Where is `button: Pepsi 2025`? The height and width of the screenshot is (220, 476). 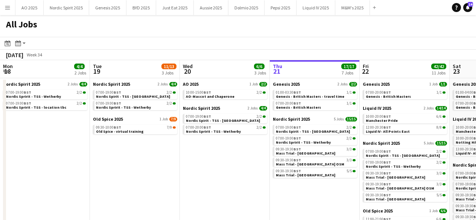
button: Pepsi 2025 is located at coordinates (280, 8).